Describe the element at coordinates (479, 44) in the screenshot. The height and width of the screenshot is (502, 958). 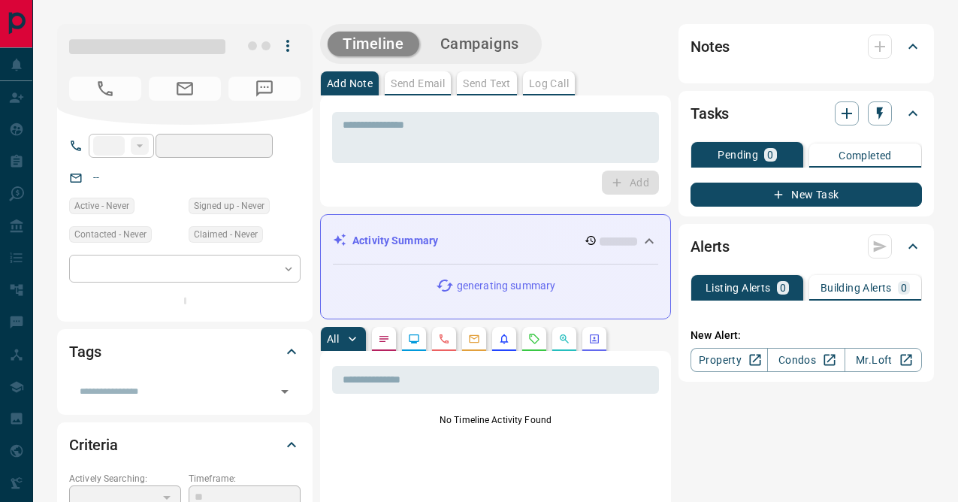
I see `button: Campaigns` at that location.